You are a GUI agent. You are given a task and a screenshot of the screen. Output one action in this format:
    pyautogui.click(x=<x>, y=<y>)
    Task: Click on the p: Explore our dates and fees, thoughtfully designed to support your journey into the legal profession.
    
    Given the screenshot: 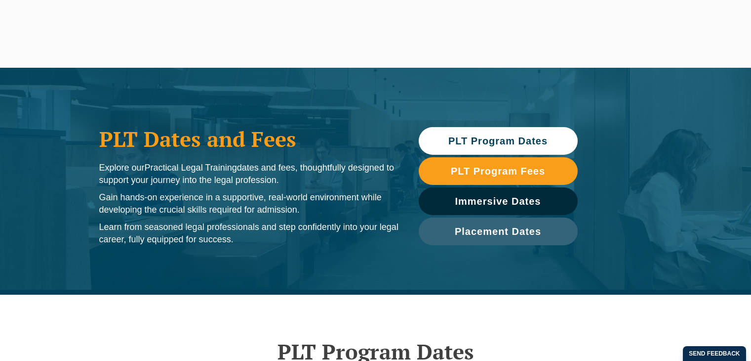 What is the action you would take?
    pyautogui.click(x=249, y=174)
    